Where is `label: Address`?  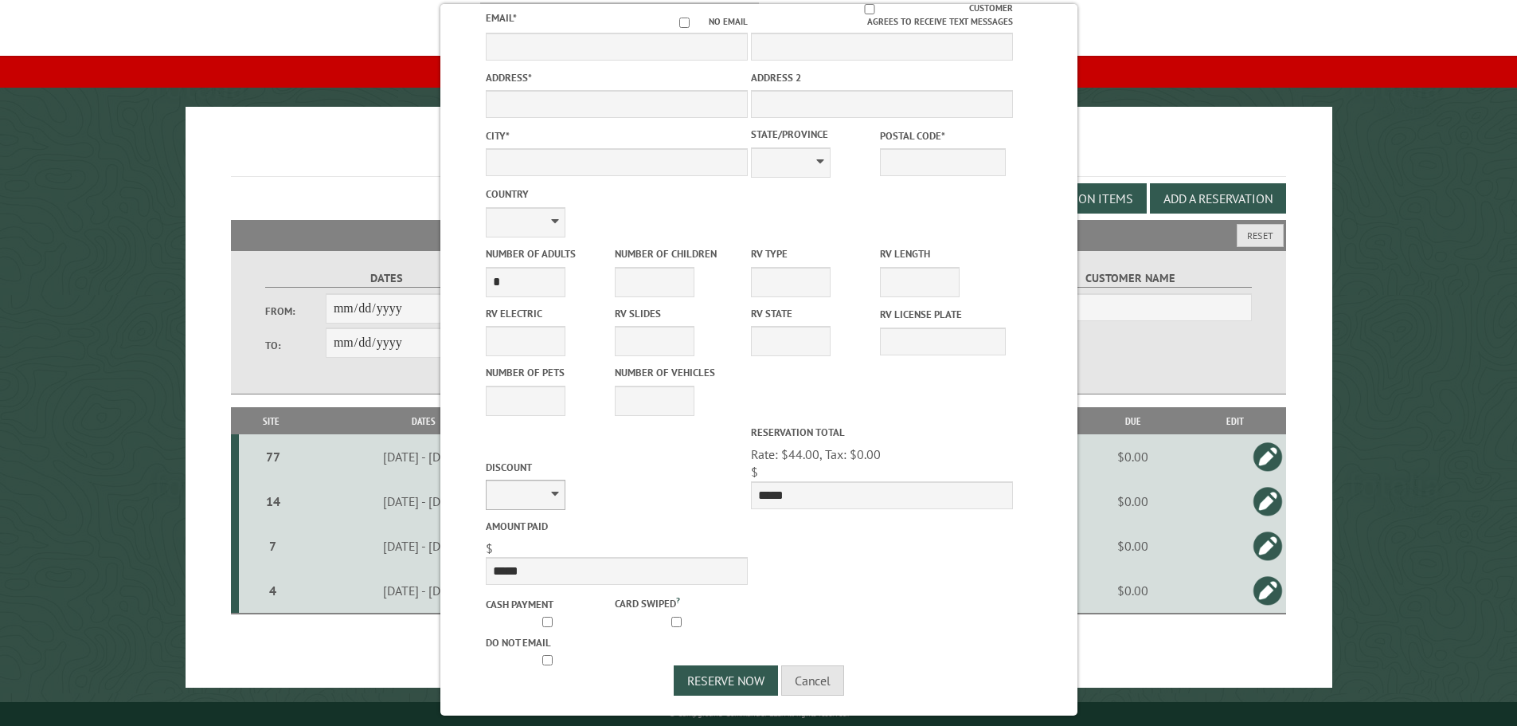
label: Address is located at coordinates (617, 77).